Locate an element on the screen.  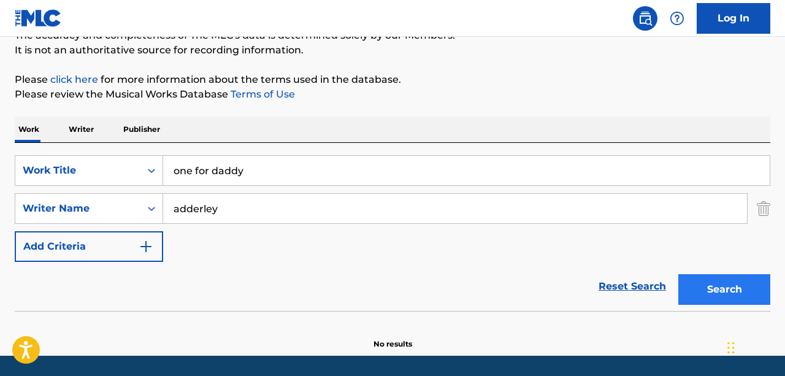
p: Publisher is located at coordinates (142, 129).